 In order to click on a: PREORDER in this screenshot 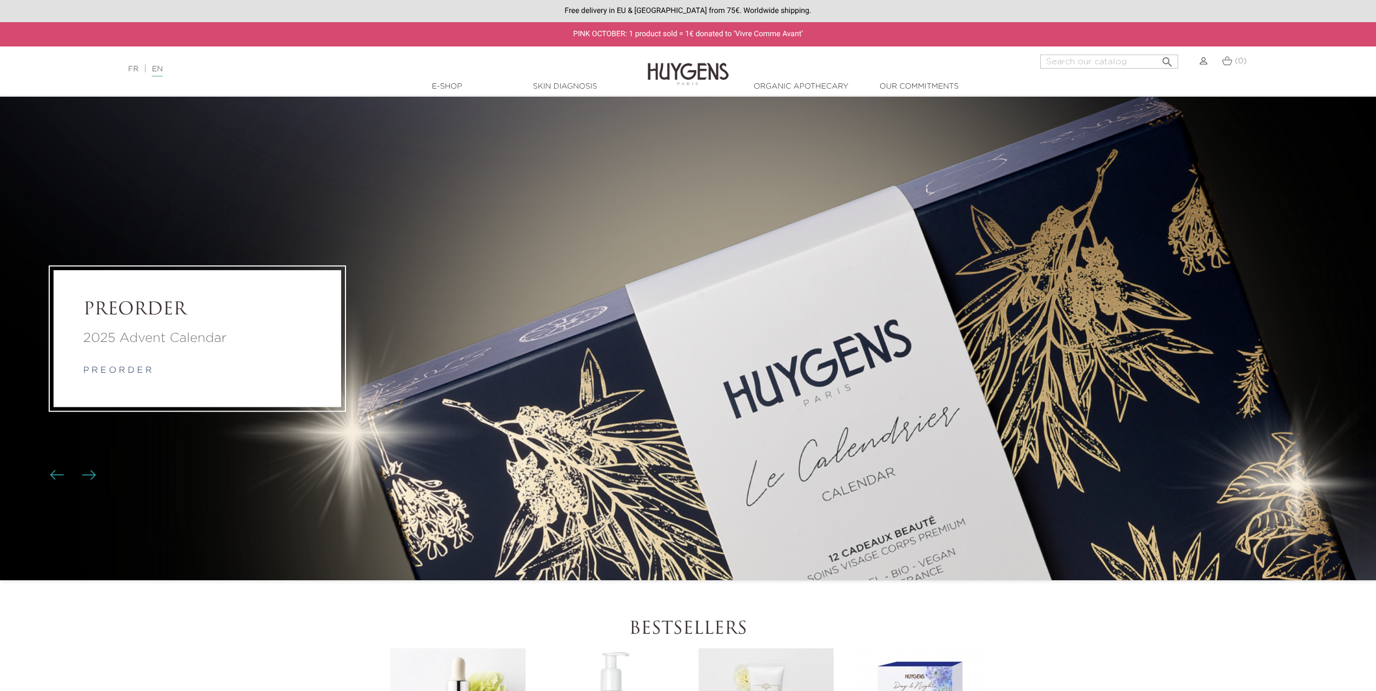, I will do `click(197, 310)`.